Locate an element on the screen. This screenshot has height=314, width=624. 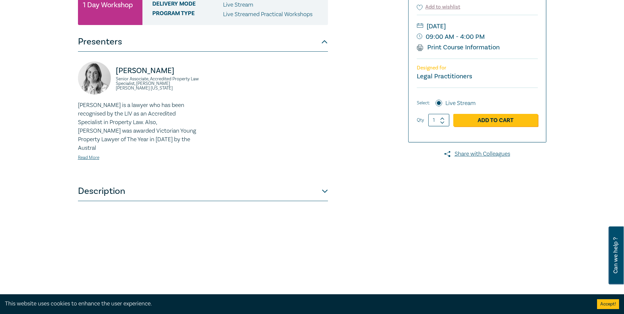
label: Live Stream is located at coordinates (460, 103).